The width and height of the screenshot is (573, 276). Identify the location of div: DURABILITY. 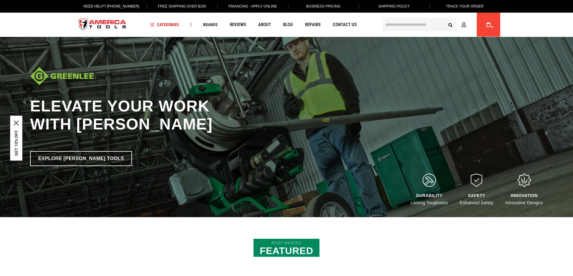
(429, 196).